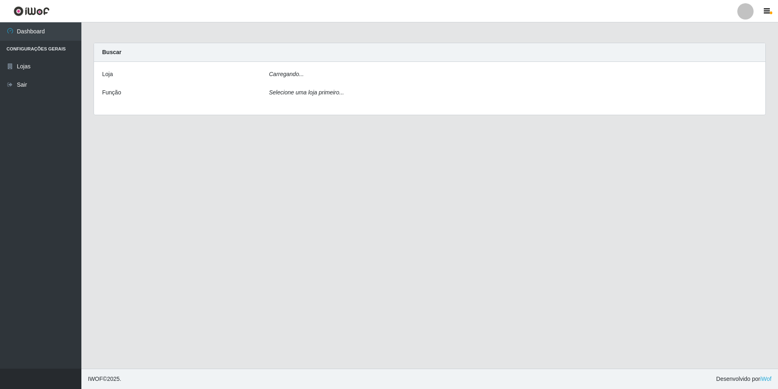 Image resolution: width=778 pixels, height=389 pixels. What do you see at coordinates (743, 379) in the screenshot?
I see `span: Desenvolvido por` at bounding box center [743, 379].